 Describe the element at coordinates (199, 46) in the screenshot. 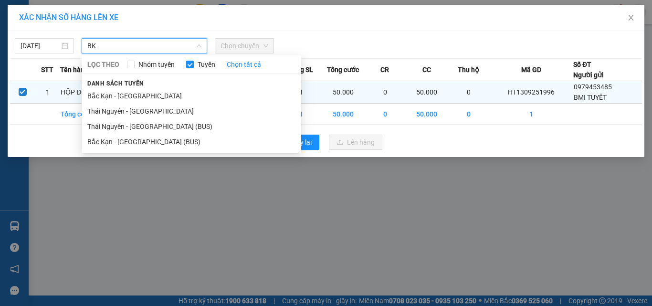

I see `span: down` at that location.